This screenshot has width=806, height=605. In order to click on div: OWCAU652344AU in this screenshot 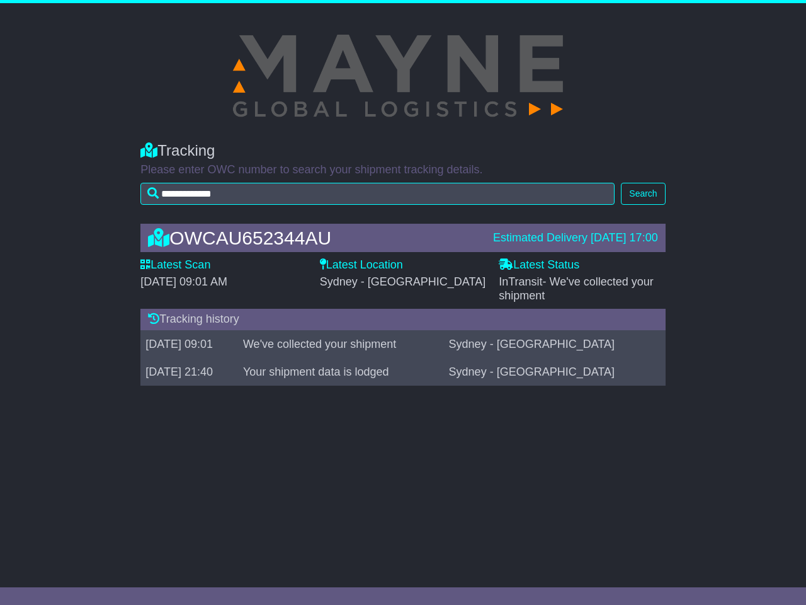, I will do `click(314, 237)`.